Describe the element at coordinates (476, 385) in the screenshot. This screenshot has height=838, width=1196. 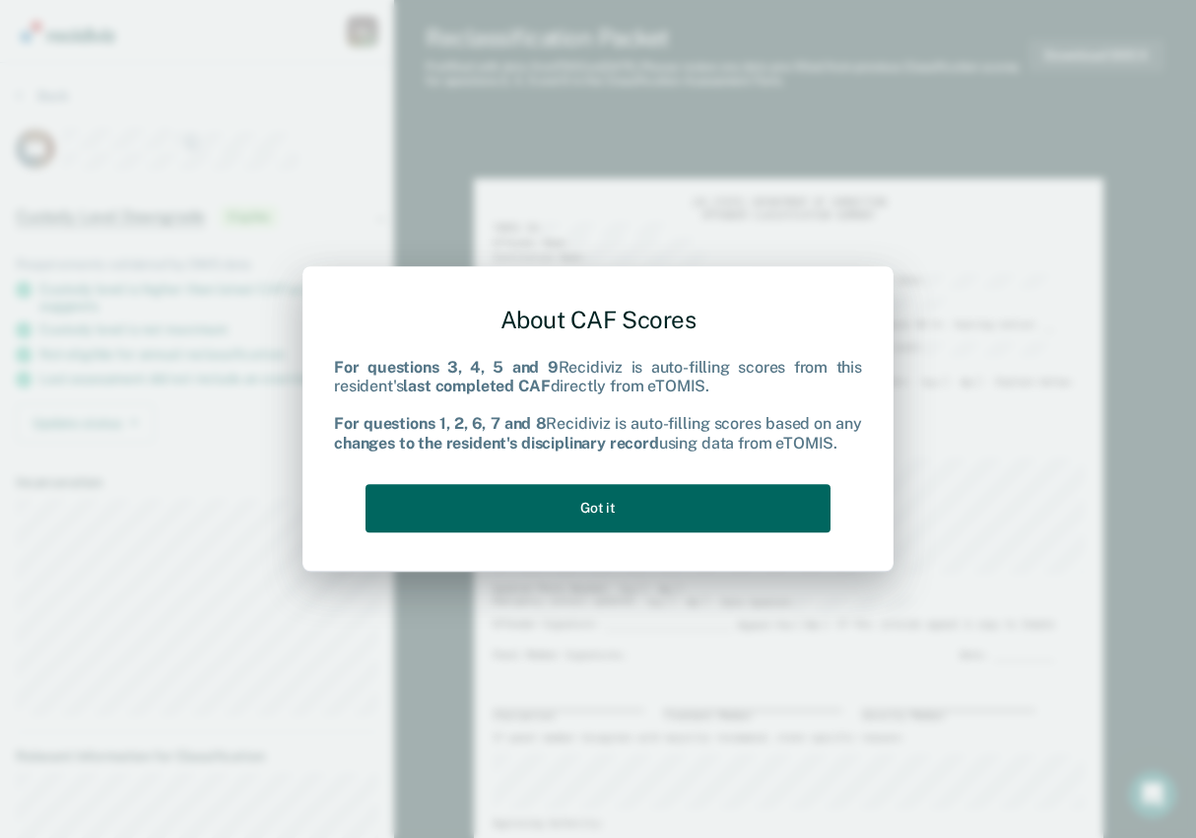
I see `b: last completed CAF` at that location.